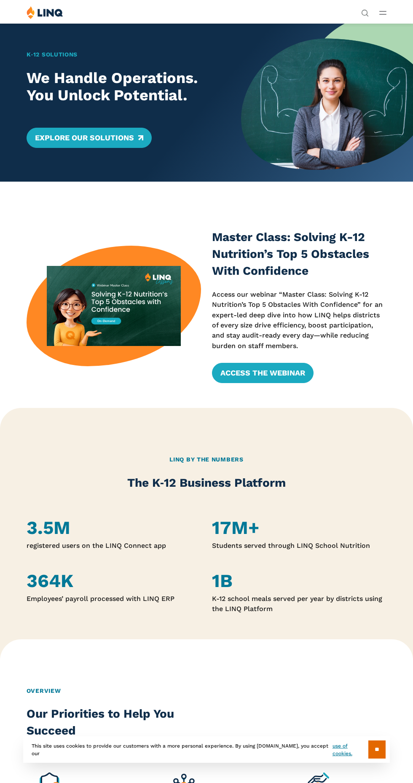  I want to click on a: Explore Our Solutions, so click(89, 138).